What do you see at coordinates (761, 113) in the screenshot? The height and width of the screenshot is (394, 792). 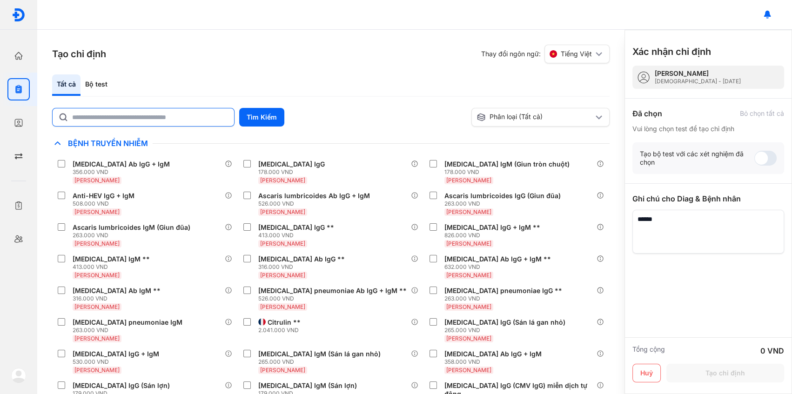 I see `div: Bỏ chọn tất cả` at bounding box center [761, 113].